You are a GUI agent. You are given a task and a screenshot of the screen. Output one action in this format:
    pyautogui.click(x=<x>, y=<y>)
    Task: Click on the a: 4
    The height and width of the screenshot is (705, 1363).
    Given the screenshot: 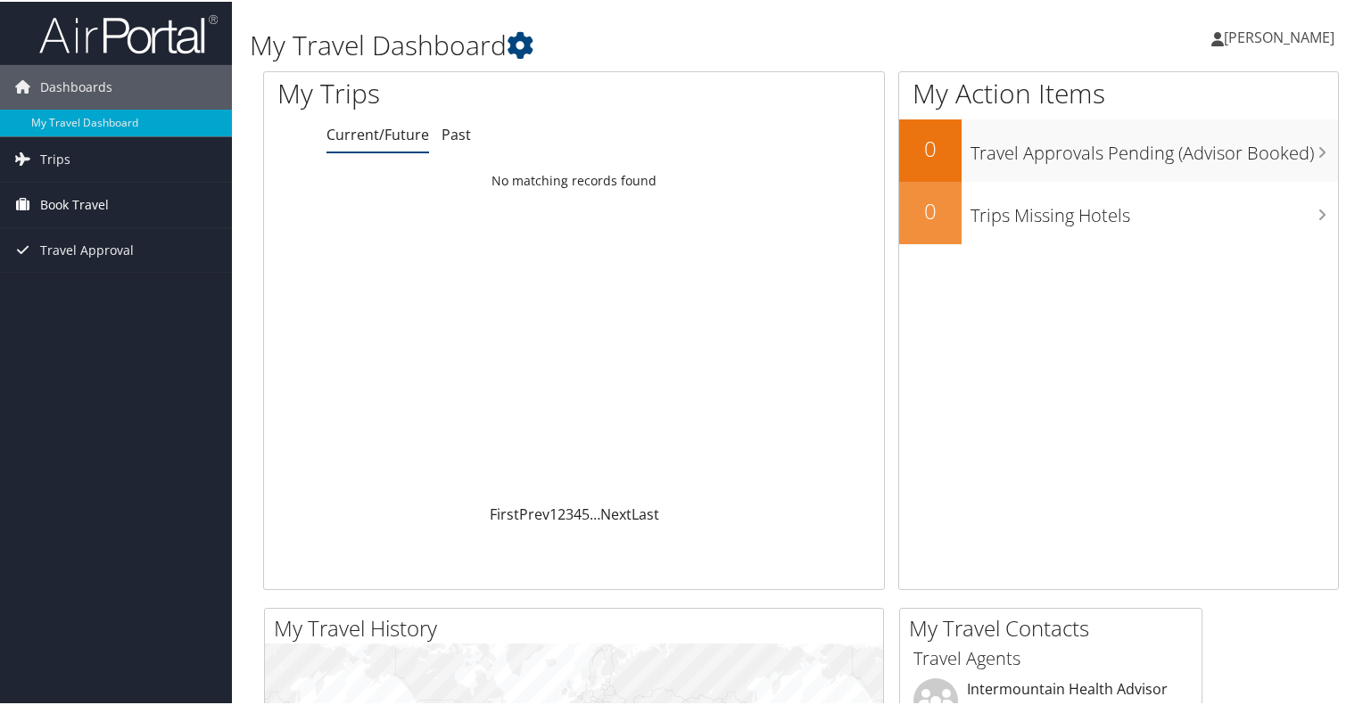 What is the action you would take?
    pyautogui.click(x=577, y=513)
    